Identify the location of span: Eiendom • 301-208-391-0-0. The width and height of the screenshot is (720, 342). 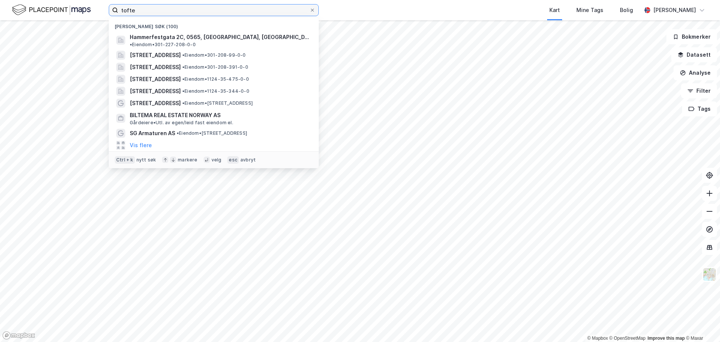
(215, 67).